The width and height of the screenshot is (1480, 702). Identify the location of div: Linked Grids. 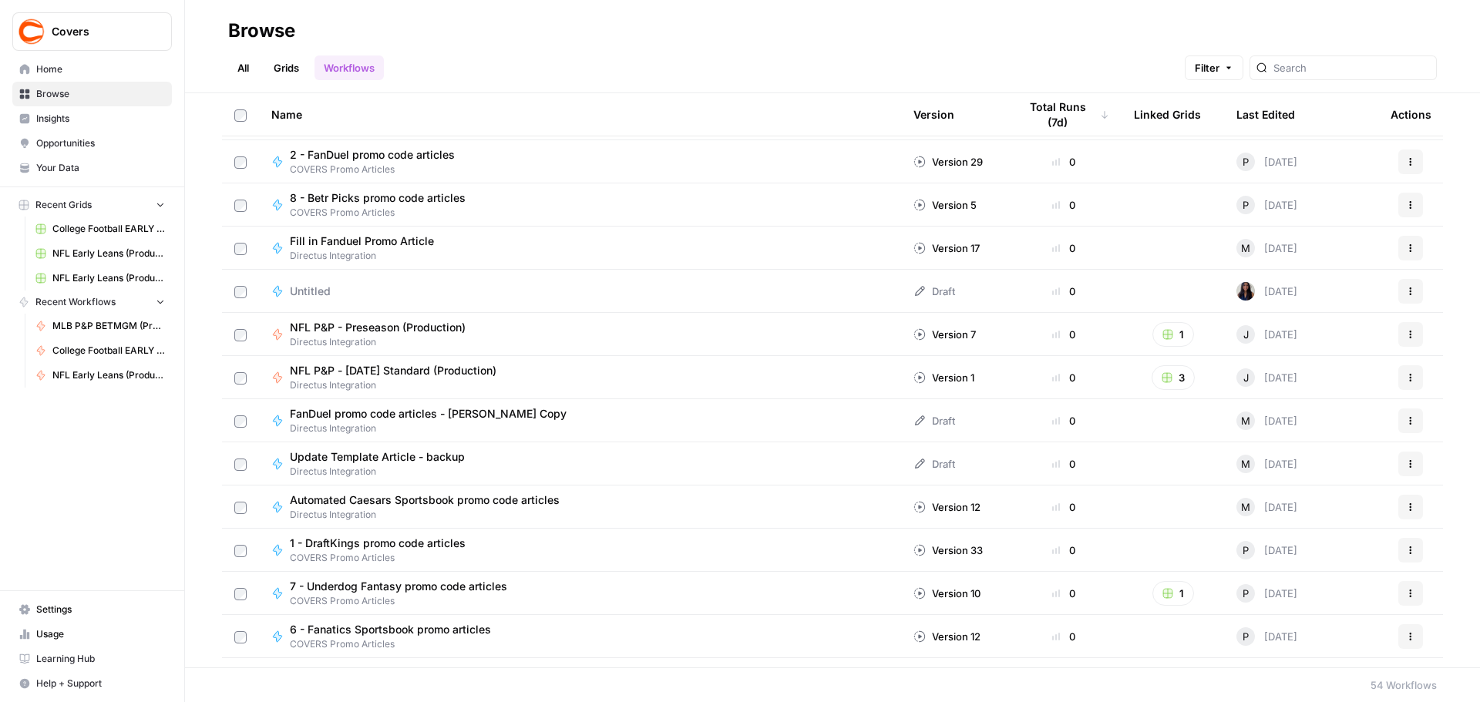
(1167, 114).